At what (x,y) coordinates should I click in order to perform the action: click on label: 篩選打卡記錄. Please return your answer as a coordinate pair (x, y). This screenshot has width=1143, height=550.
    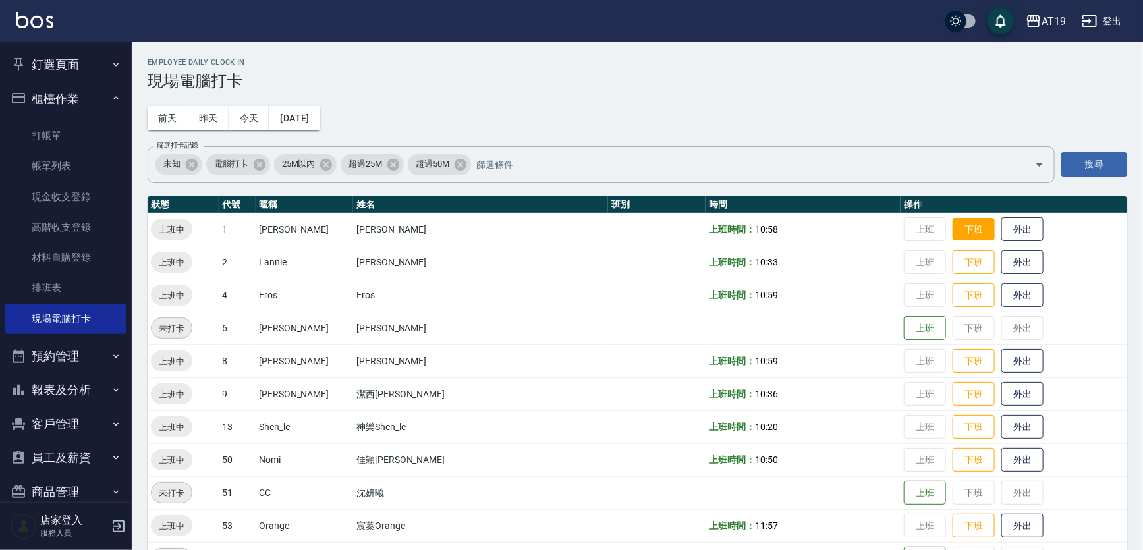
    Looking at the image, I should click on (177, 145).